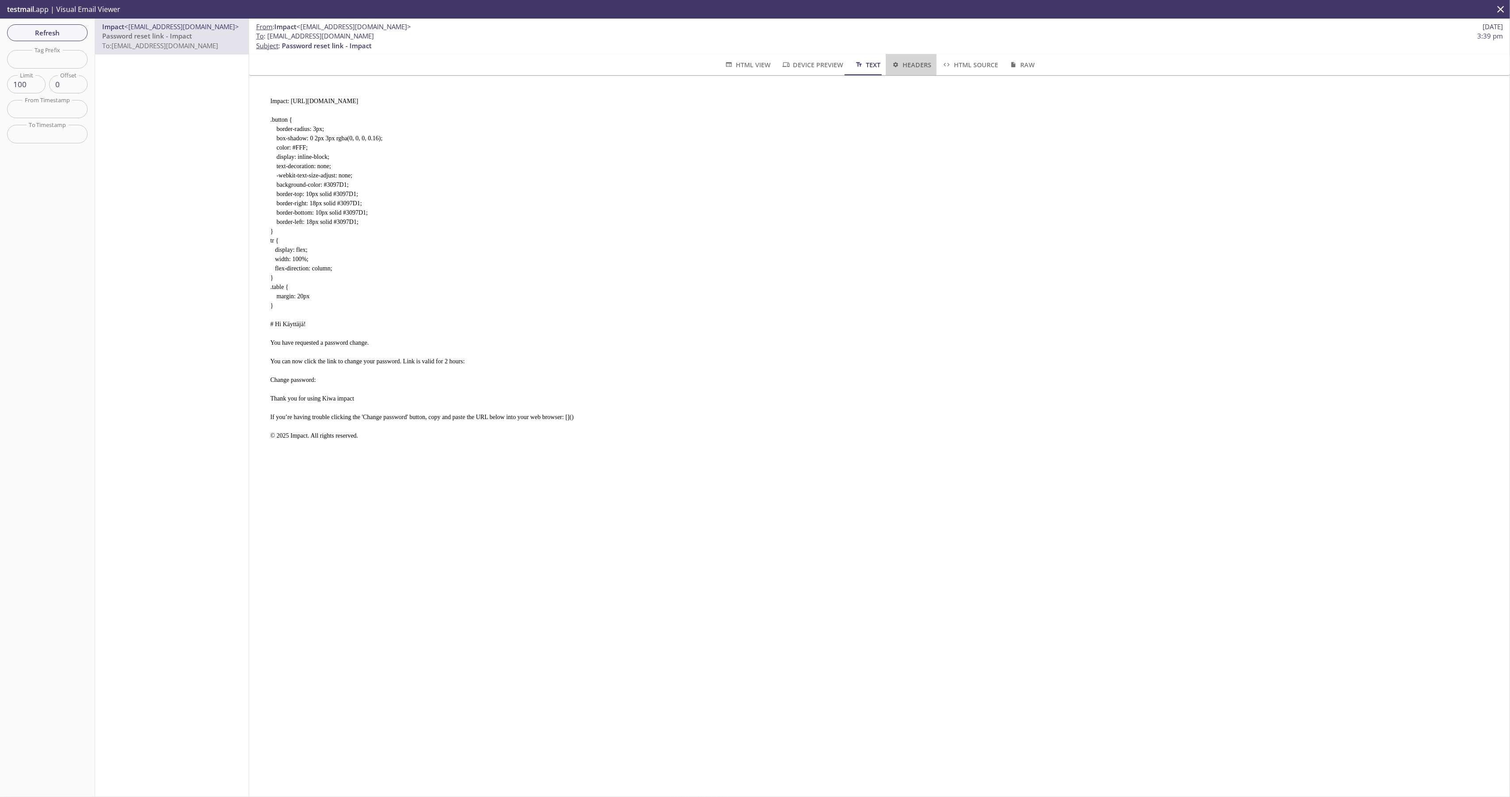  I want to click on span: 3:39 pm, so click(1490, 36).